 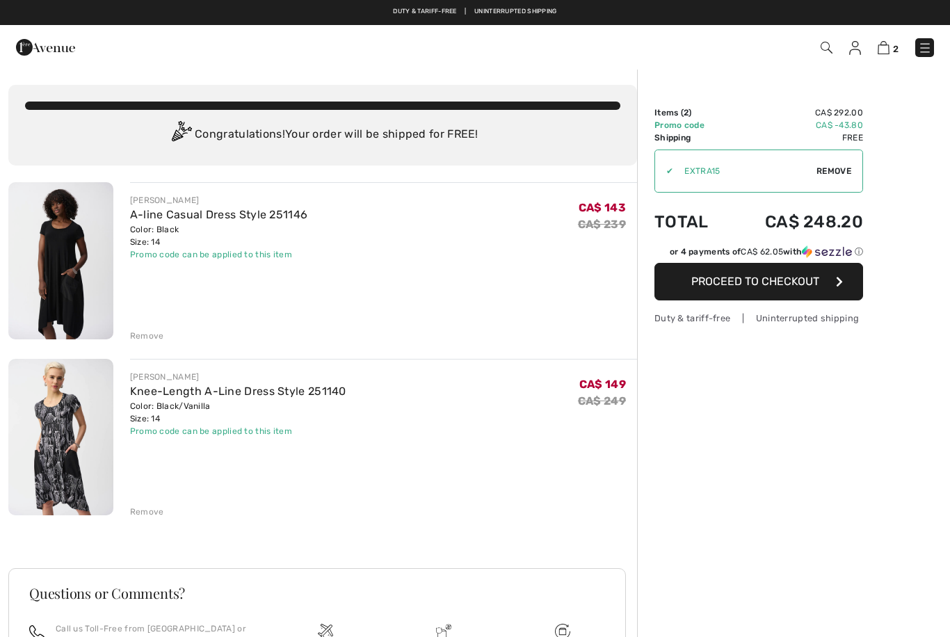 I want to click on button: Proceed to Checkout, so click(x=759, y=282).